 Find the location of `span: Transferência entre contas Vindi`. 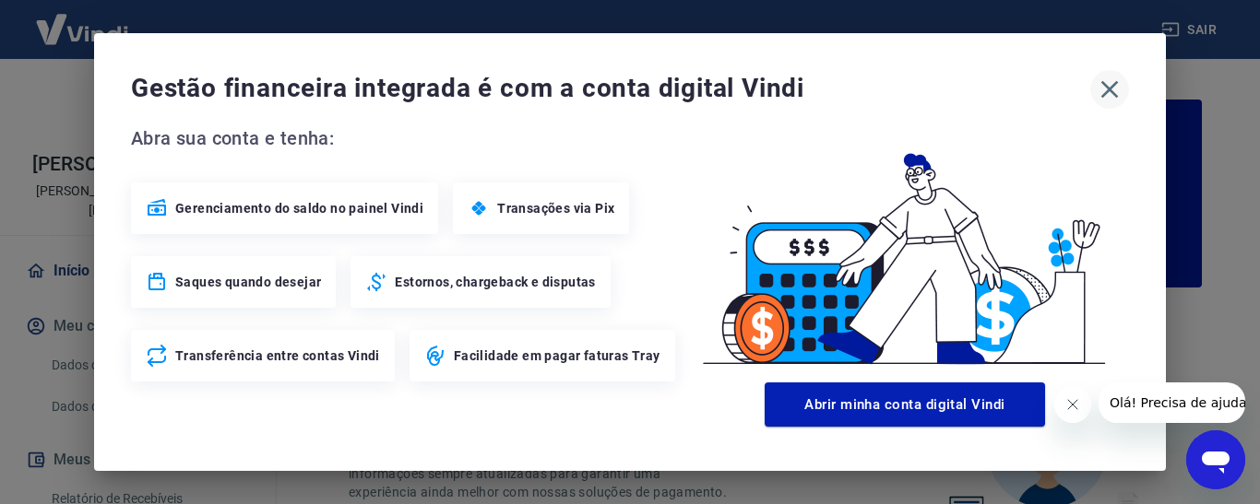

span: Transferência entre contas Vindi is located at coordinates (278, 356).